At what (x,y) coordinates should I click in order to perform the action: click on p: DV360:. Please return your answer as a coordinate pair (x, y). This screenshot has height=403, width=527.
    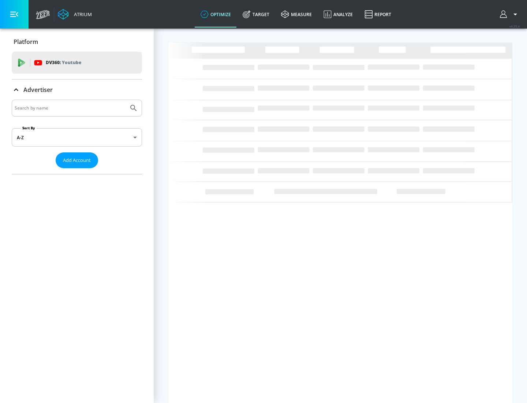
    Looking at the image, I should click on (63, 63).